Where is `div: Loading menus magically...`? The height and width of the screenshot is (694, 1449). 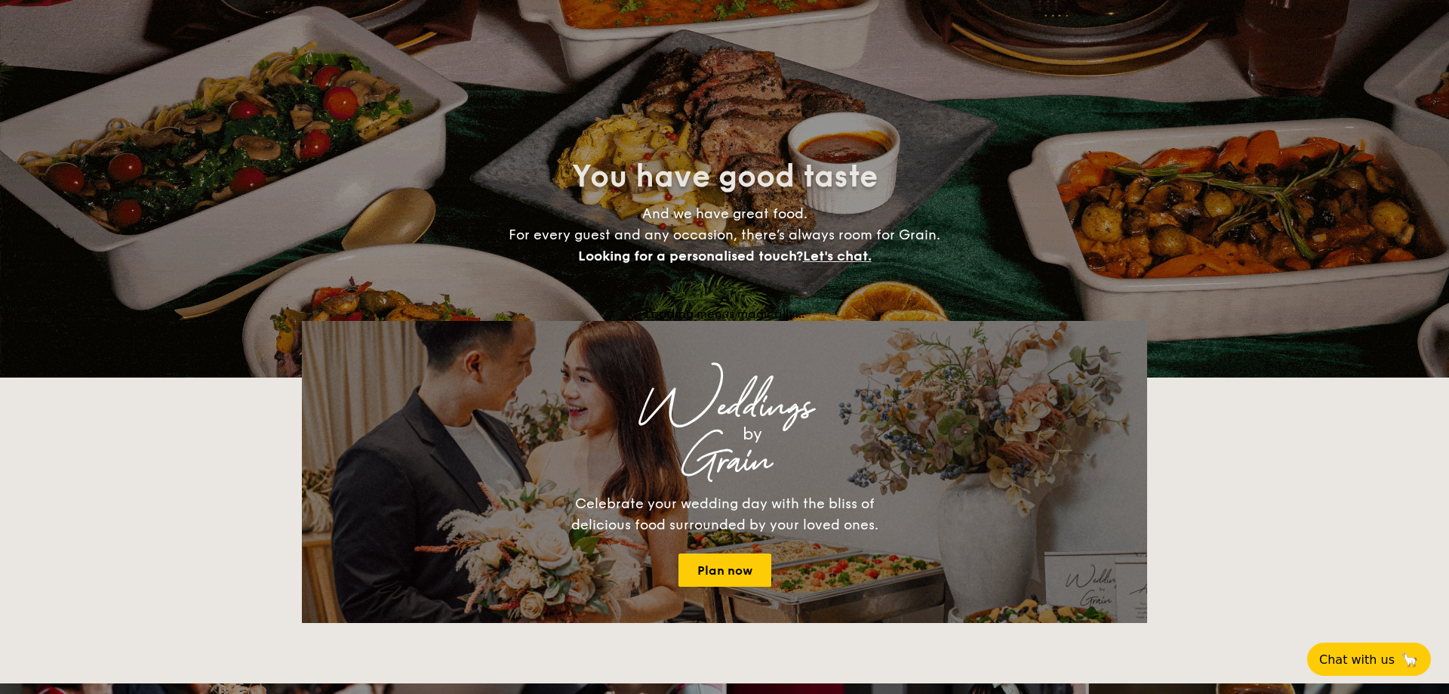
div: Loading menus magically... is located at coordinates (725, 313).